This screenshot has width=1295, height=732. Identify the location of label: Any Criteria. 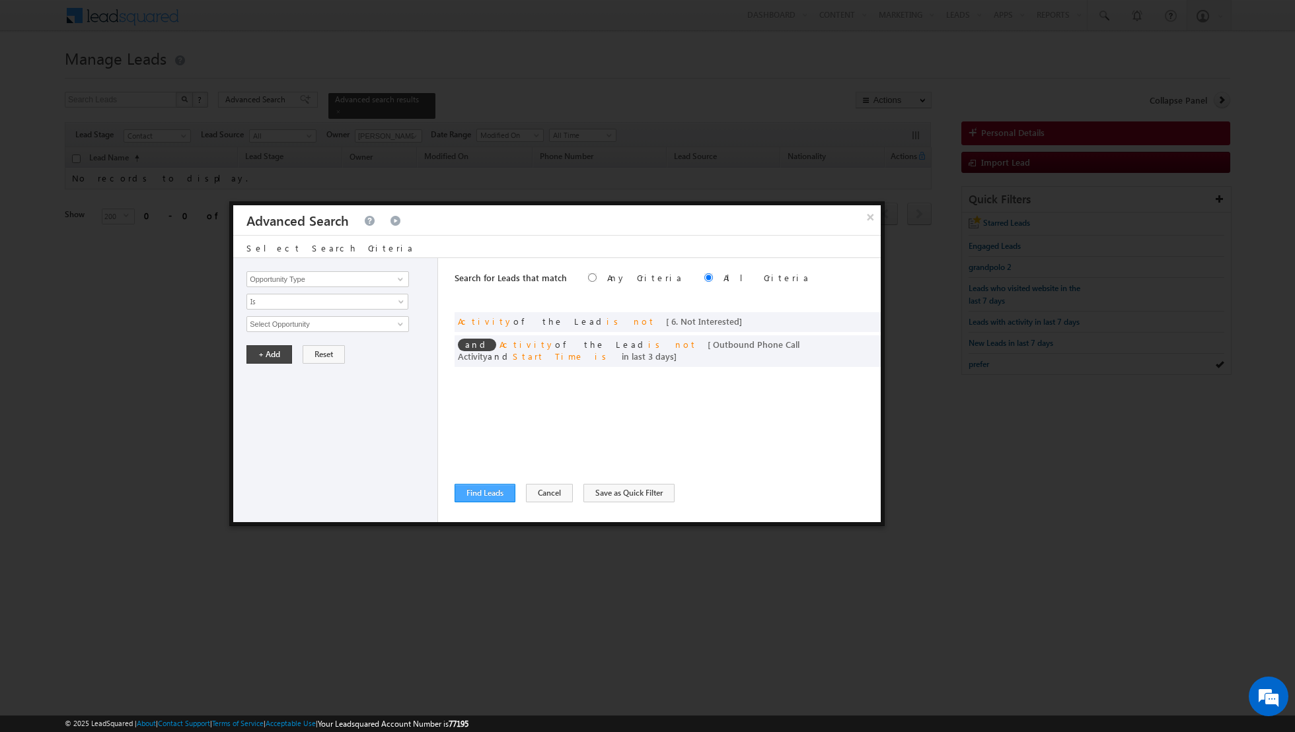
(645, 277).